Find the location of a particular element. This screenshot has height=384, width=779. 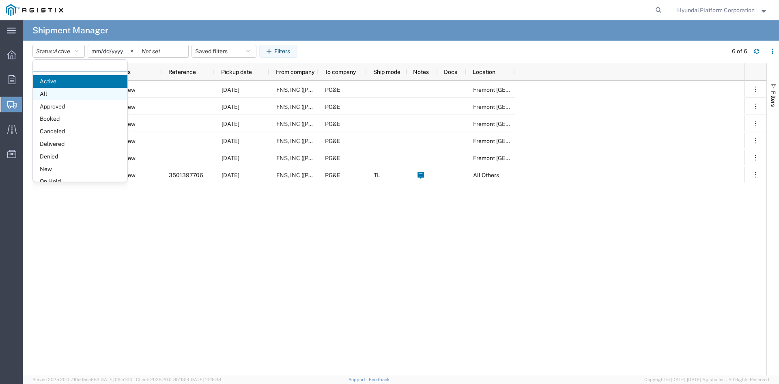

span: Denied is located at coordinates (80, 156).